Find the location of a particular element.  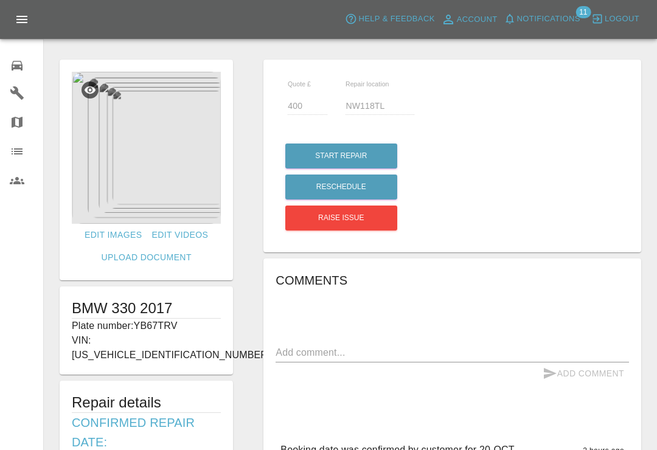

span: Account is located at coordinates (477, 19).